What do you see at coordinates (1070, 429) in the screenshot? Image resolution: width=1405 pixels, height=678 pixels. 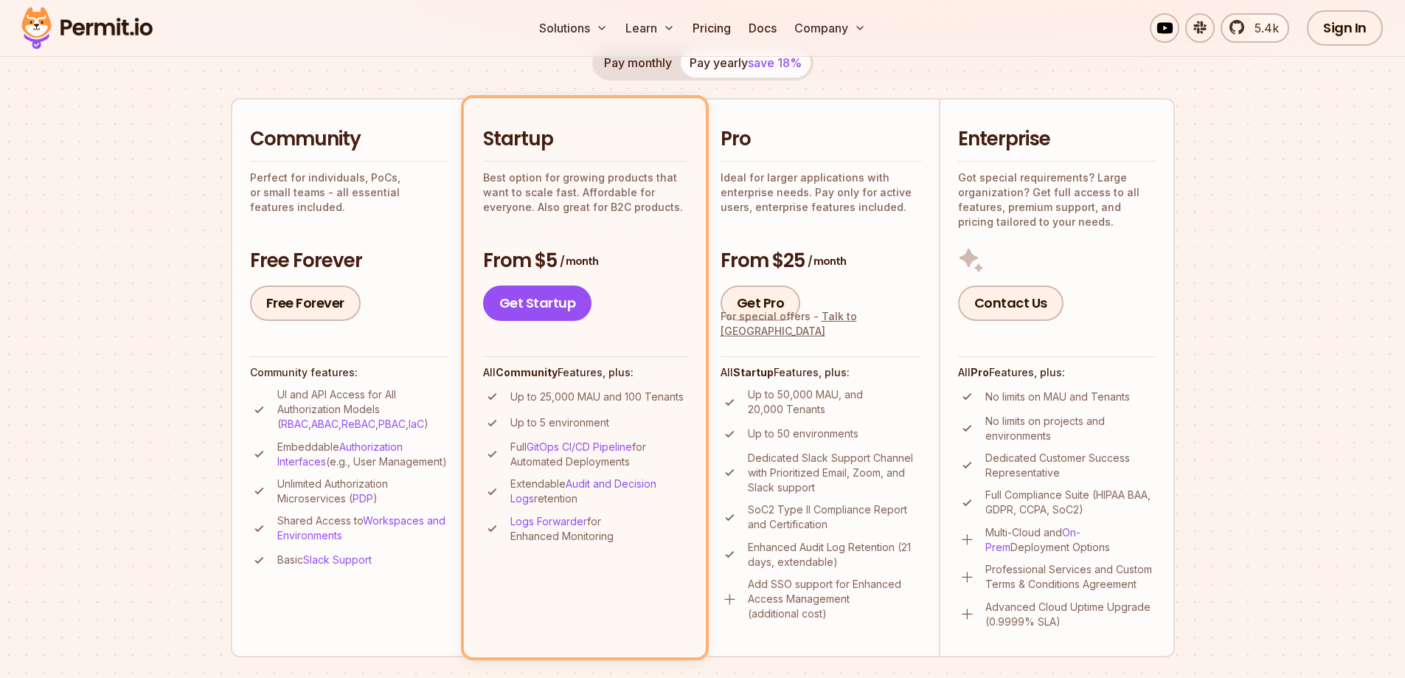 I see `p: No limits on projects and environments` at bounding box center [1070, 429].